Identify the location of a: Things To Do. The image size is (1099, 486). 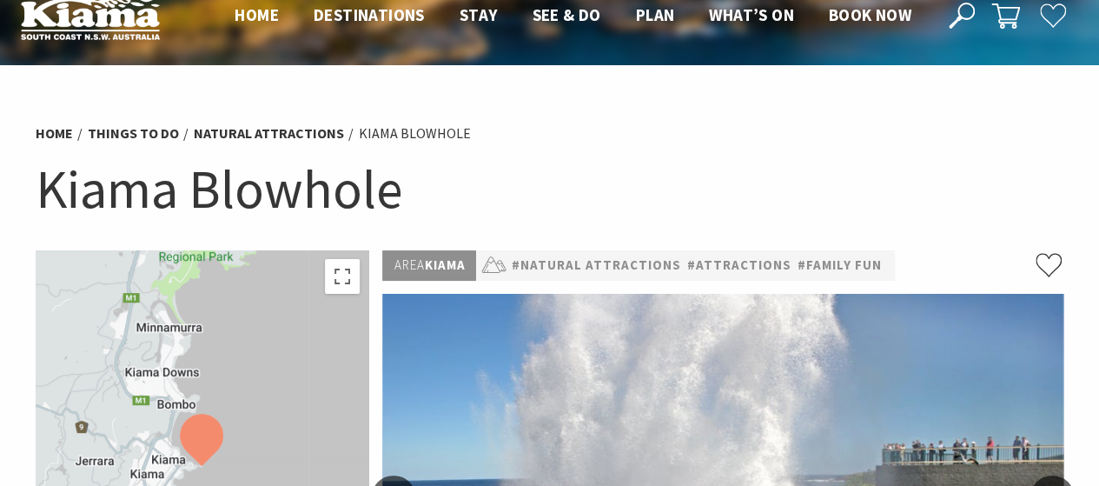
(133, 133).